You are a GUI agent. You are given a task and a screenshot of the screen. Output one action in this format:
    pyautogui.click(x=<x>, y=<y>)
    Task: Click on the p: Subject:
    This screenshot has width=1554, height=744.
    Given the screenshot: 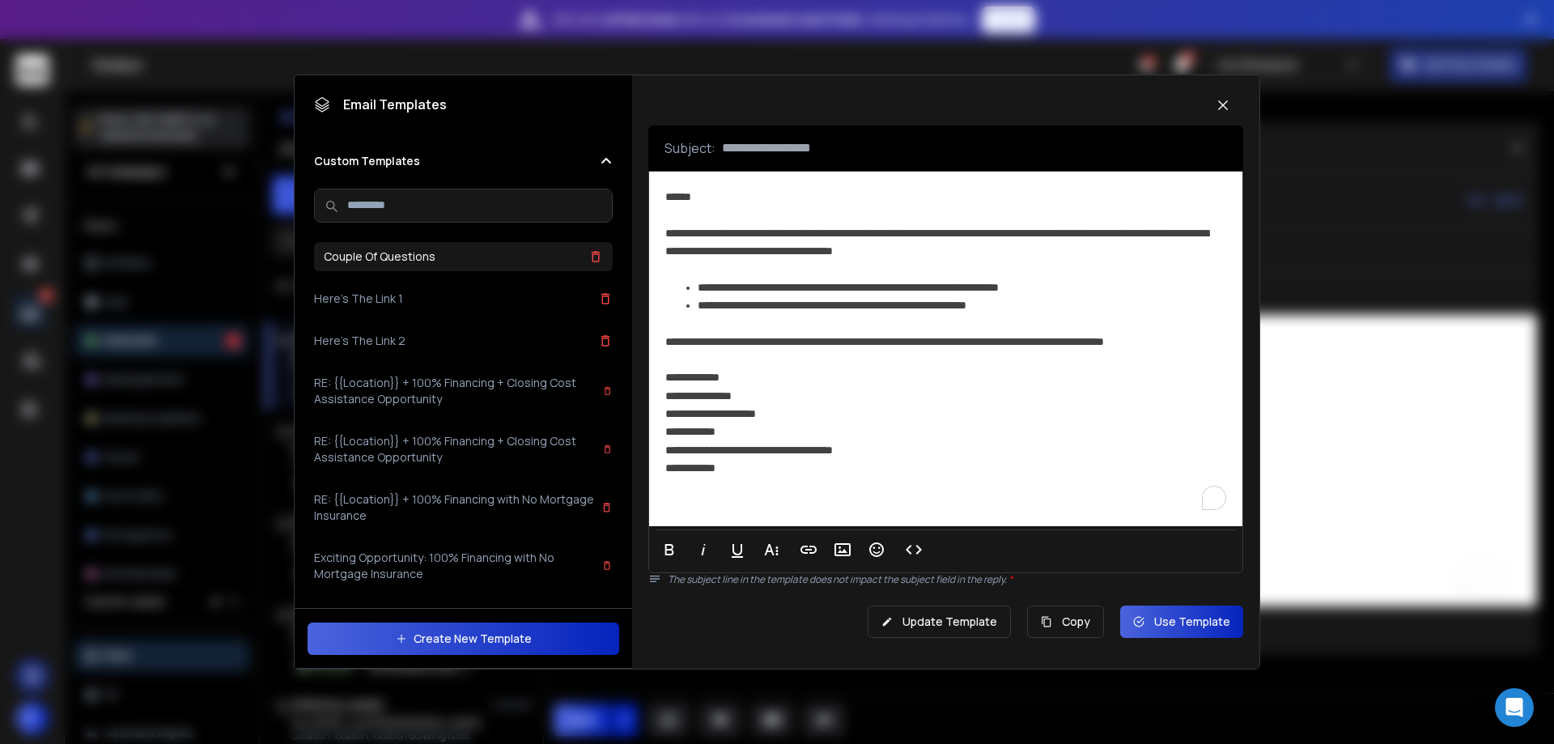 What is the action you would take?
    pyautogui.click(x=689, y=148)
    